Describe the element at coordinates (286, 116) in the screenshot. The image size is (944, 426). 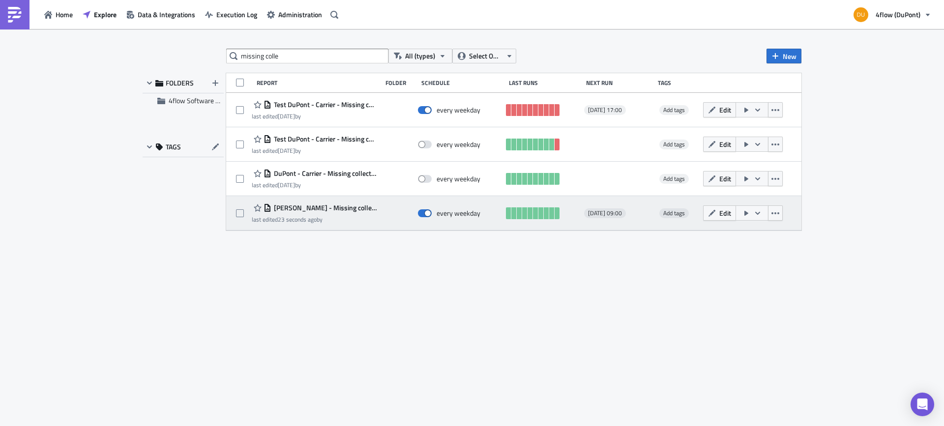
I see `time: 2025-07-28T09:00:49Z` at that location.